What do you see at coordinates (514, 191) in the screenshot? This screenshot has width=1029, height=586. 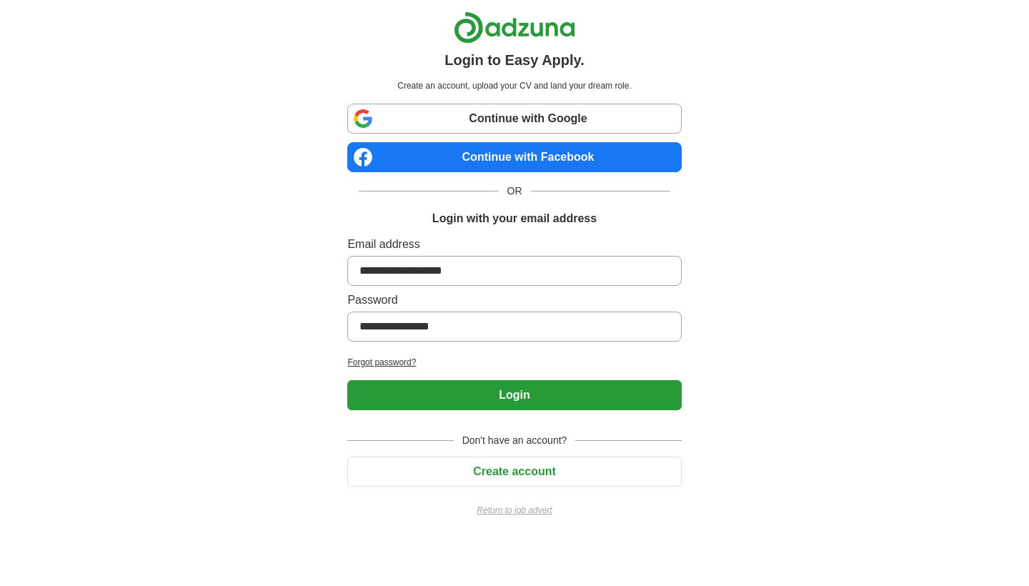 I see `span: OR` at bounding box center [514, 191].